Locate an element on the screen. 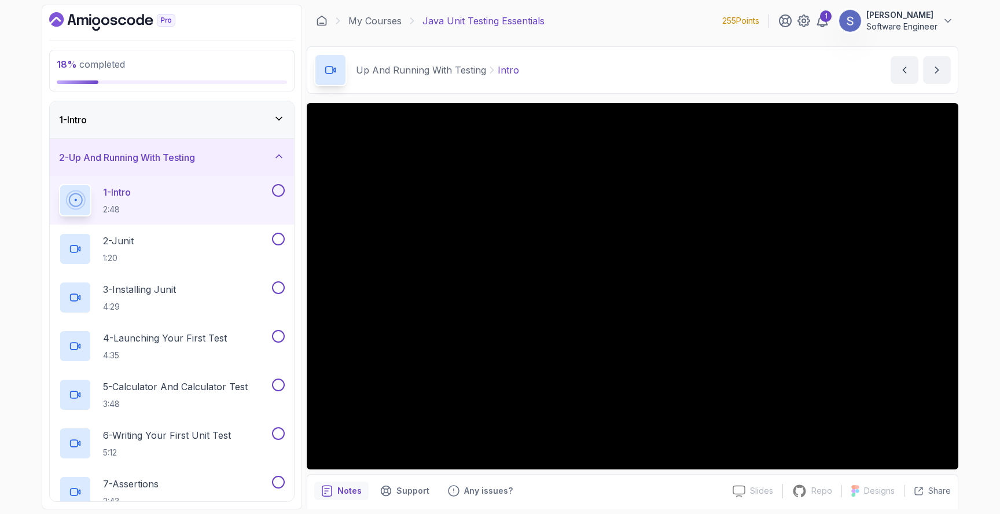 The image size is (1000, 514). h3: 2 - Up And Running With Testing is located at coordinates (127, 157).